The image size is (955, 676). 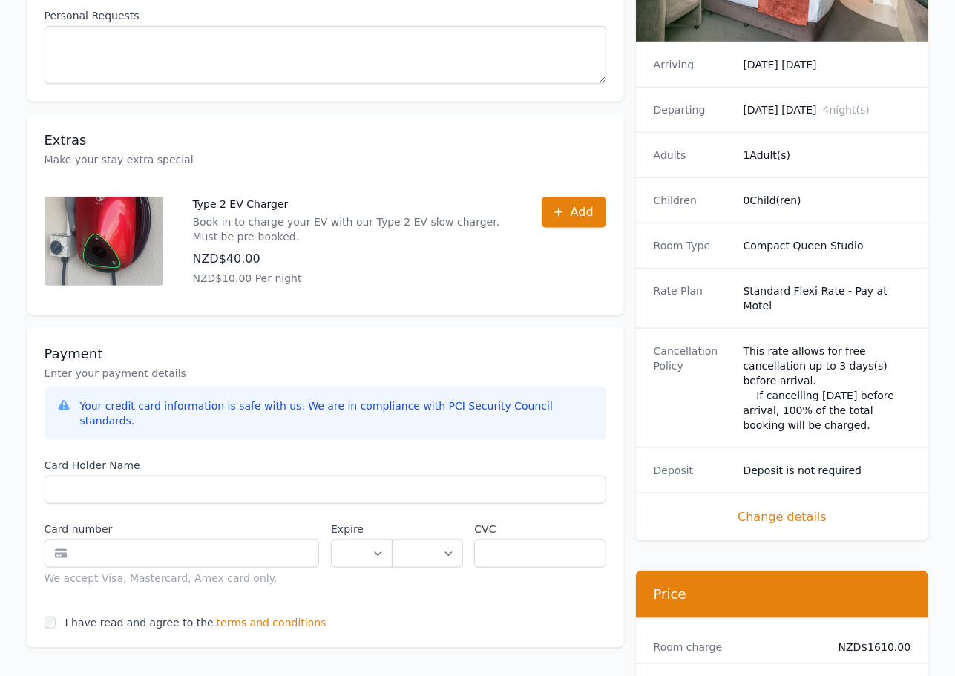 I want to click on div: Your credit card information is safe with us. We are in compliance with PCI Security Council stan..., so click(x=337, y=413).